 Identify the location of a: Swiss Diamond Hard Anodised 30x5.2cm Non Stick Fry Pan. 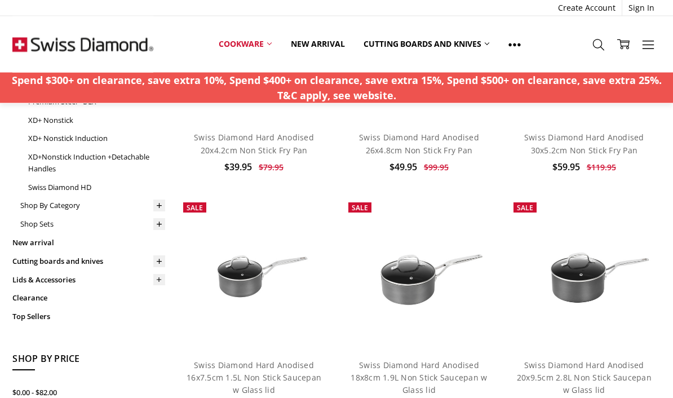
(584, 144).